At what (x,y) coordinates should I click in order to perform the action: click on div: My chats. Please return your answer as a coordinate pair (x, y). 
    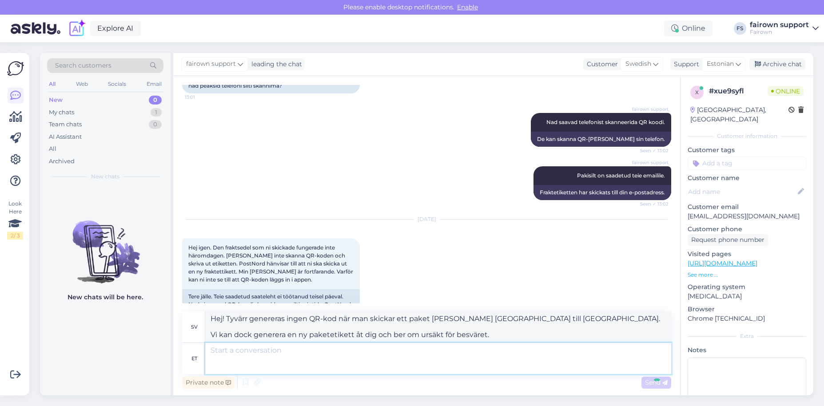
    Looking at the image, I should click on (61, 112).